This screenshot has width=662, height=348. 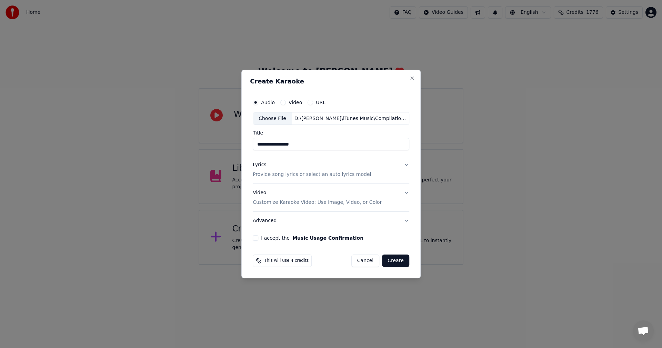 What do you see at coordinates (286, 261) in the screenshot?
I see `span: This will use 4 credits` at bounding box center [286, 261].